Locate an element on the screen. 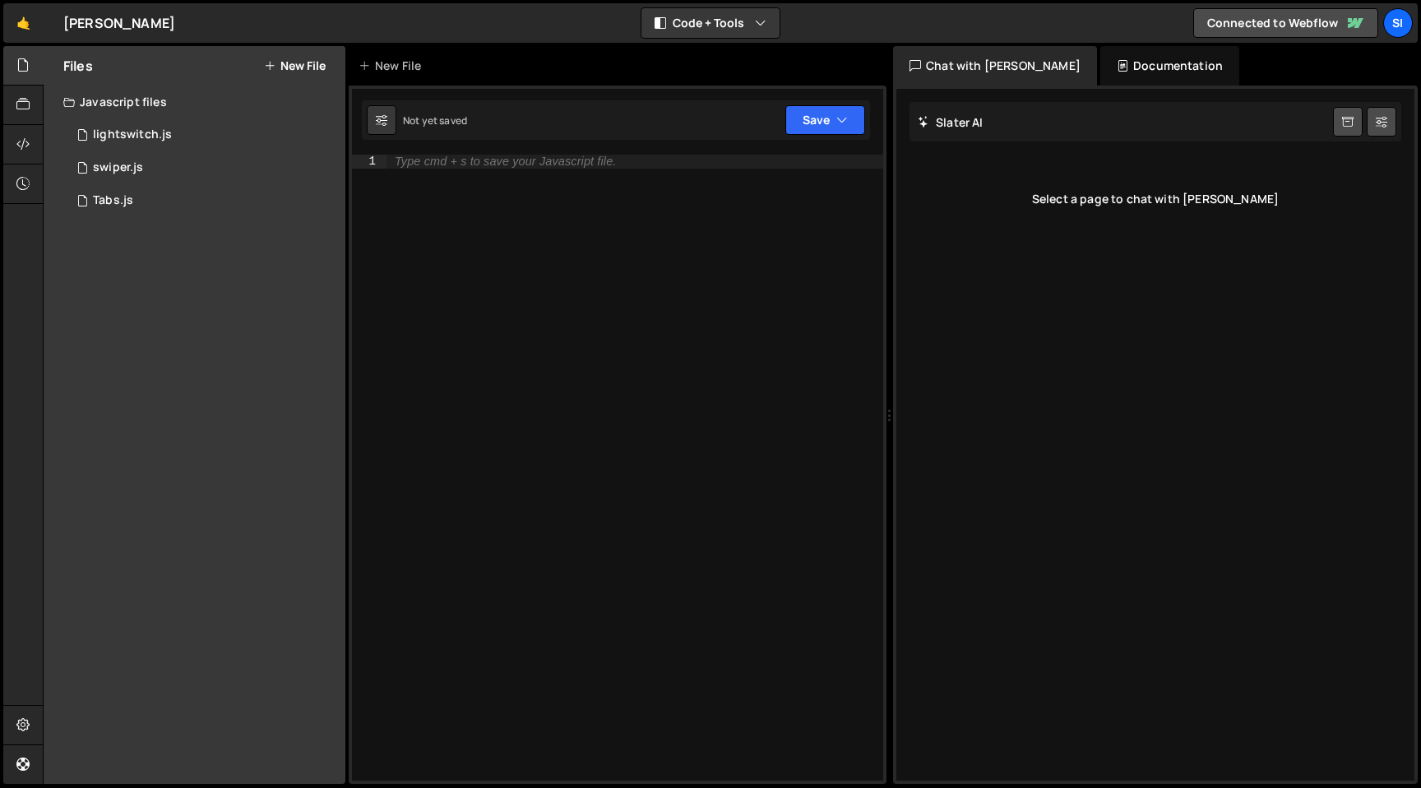  div: swiper.js is located at coordinates (118, 168).